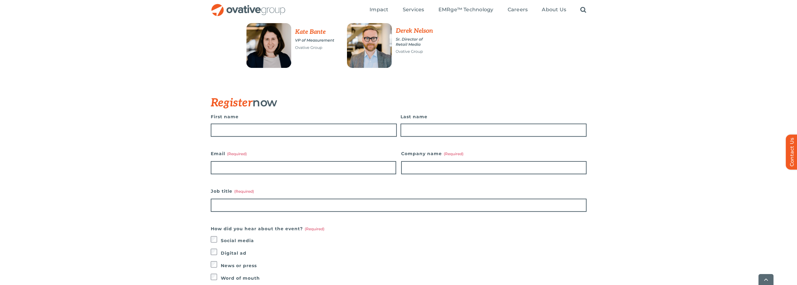 The width and height of the screenshot is (797, 285). Describe the element at coordinates (304, 154) in the screenshot. I see `label: Email` at that location.